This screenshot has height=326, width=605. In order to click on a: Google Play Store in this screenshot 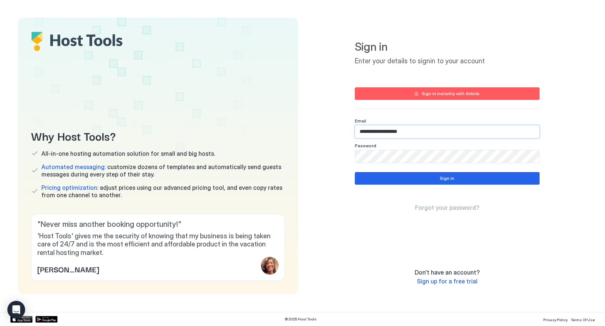, I will do `click(47, 319)`.